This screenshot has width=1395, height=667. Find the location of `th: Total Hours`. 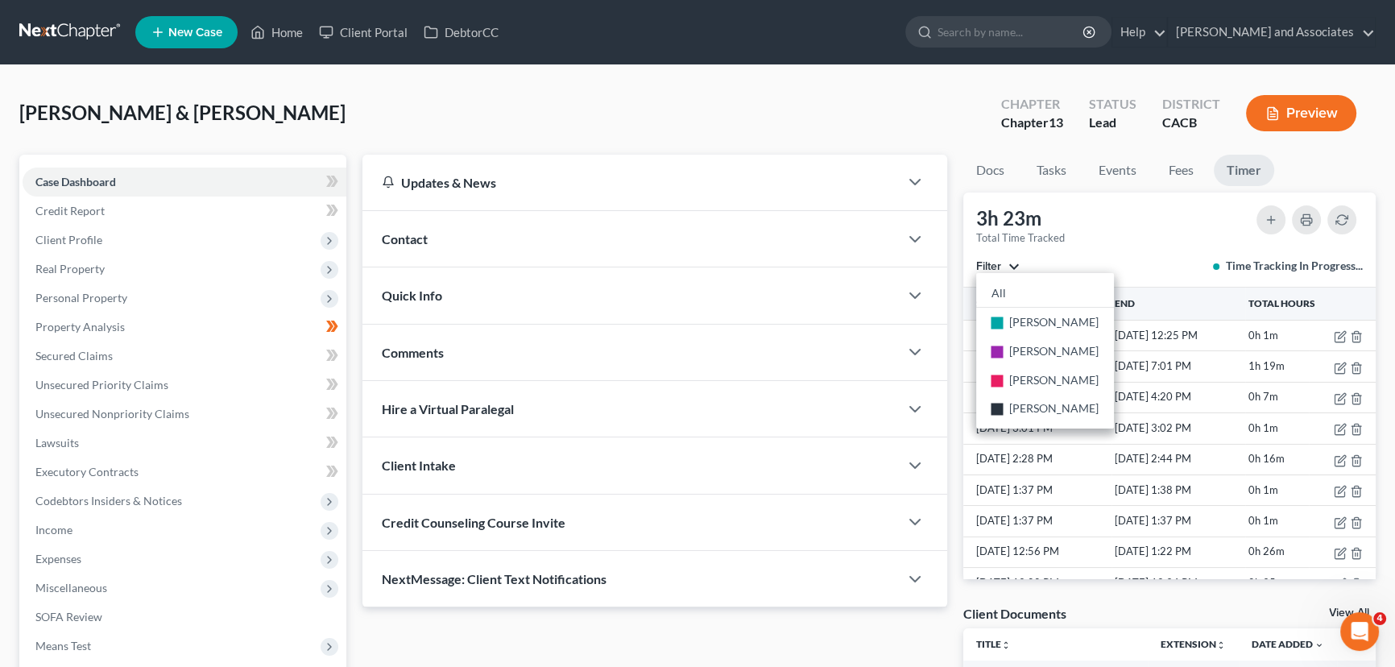

th: Total Hours is located at coordinates (1310, 304).